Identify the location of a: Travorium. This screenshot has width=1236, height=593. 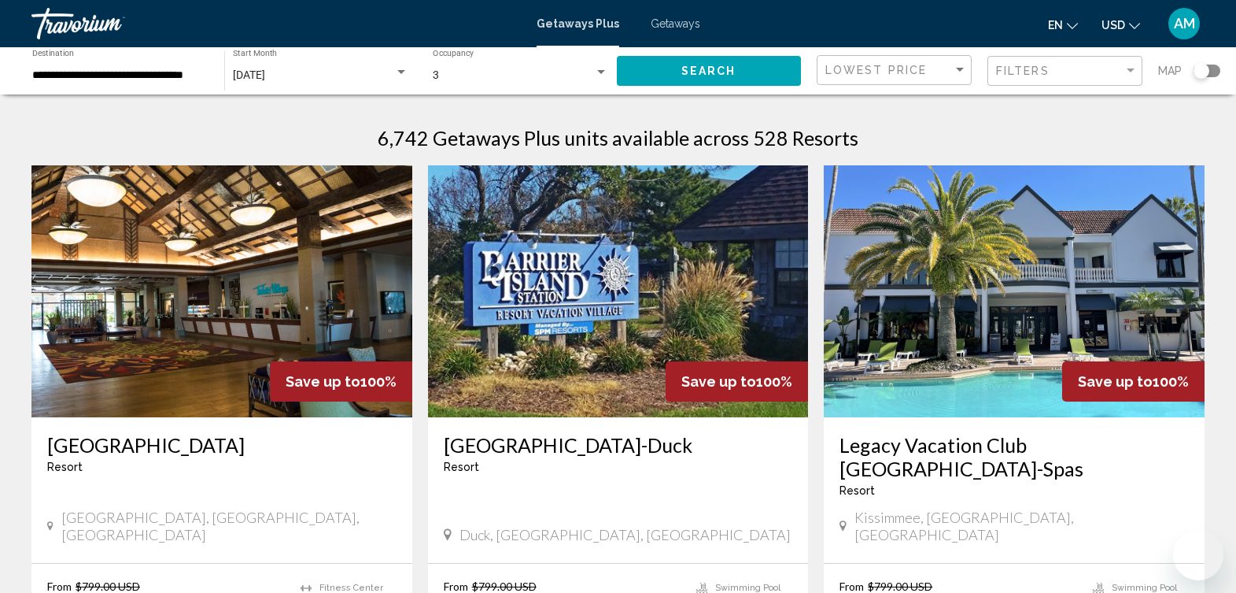
(276, 24).